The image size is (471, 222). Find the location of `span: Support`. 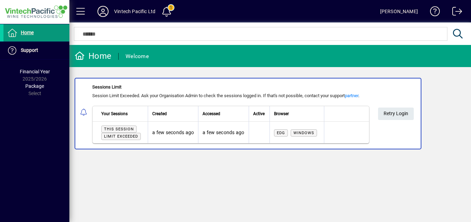

span: Support is located at coordinates (29, 50).